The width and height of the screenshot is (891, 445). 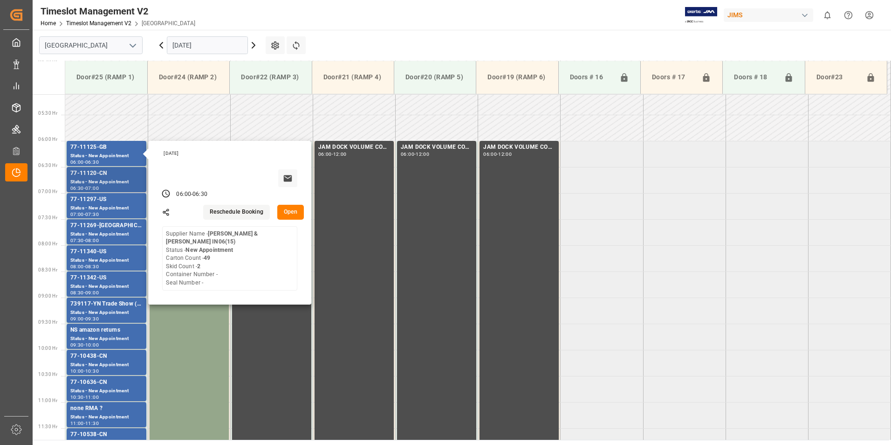 I want to click on button: show 0 new notifications, so click(x=827, y=15).